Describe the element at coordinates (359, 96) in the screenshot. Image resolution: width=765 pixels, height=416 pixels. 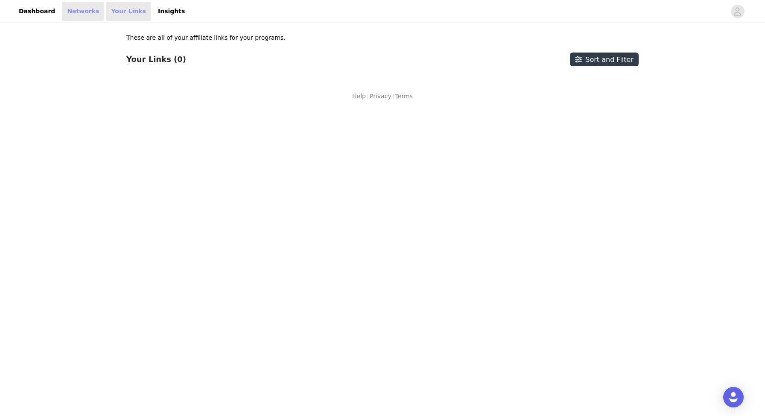
I see `p: Help` at that location.